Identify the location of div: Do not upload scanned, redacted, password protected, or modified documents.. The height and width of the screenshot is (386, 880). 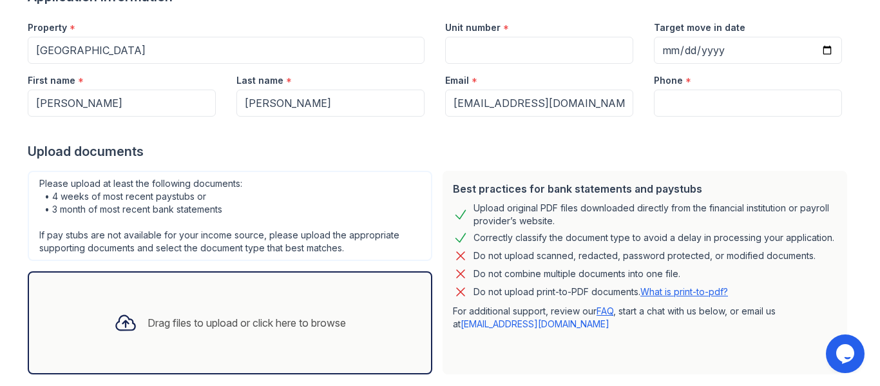
(644, 256).